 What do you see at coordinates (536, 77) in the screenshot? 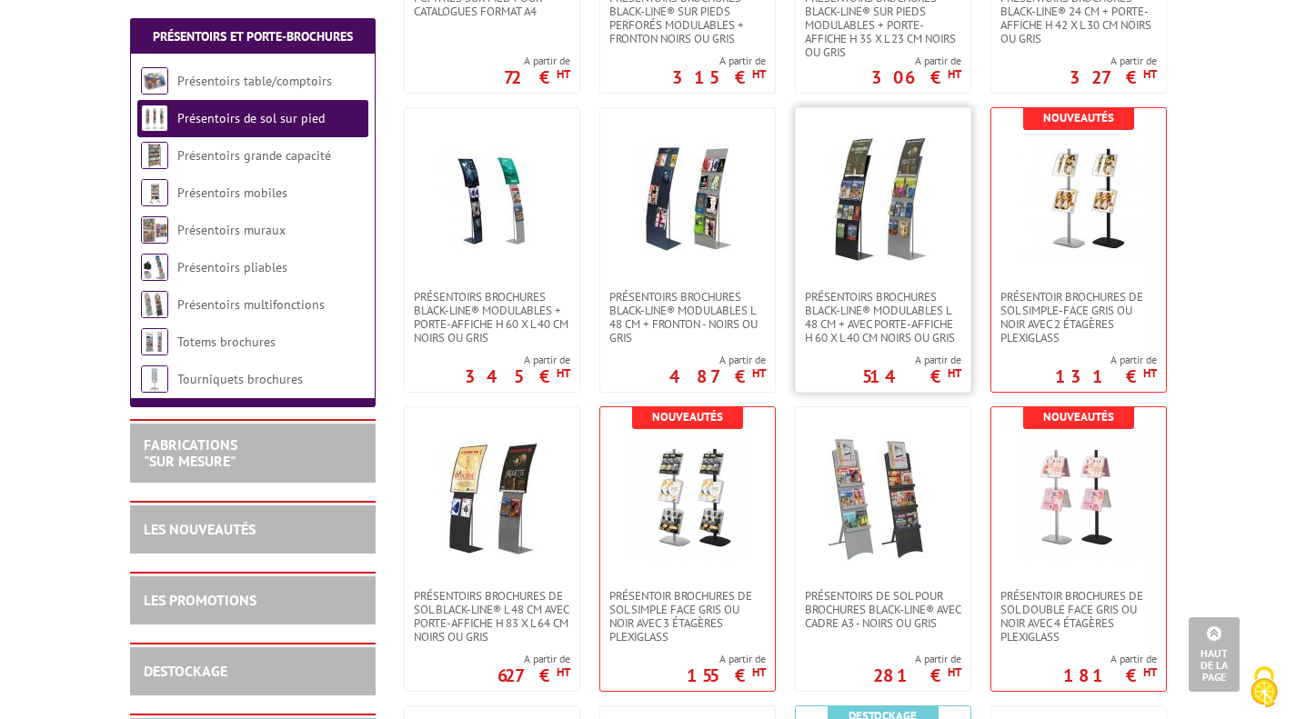
I see `p: 72 €` at bounding box center [536, 77].